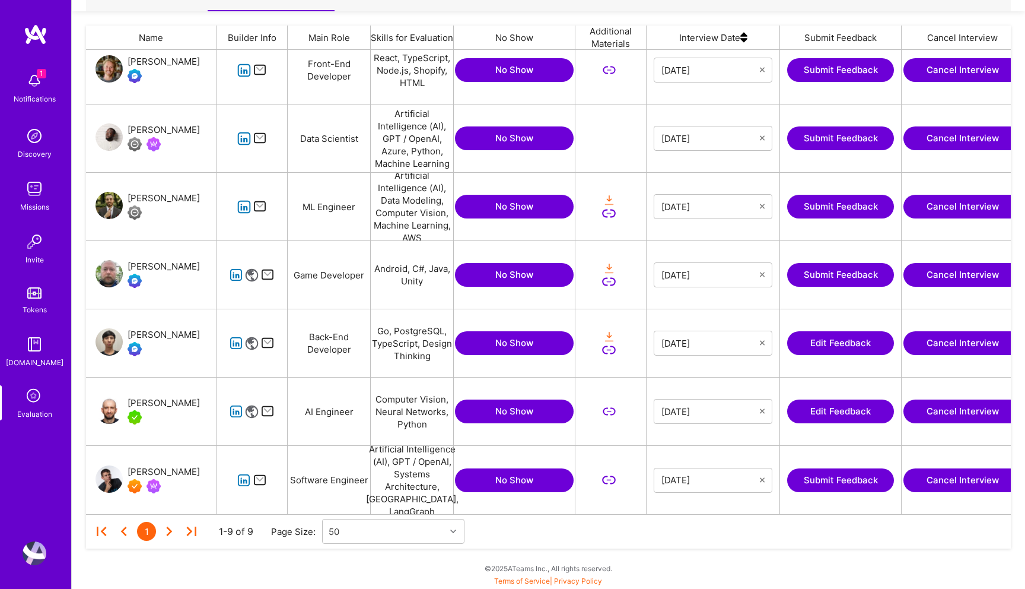  I want to click on div: Software Engineer, so click(329, 479).